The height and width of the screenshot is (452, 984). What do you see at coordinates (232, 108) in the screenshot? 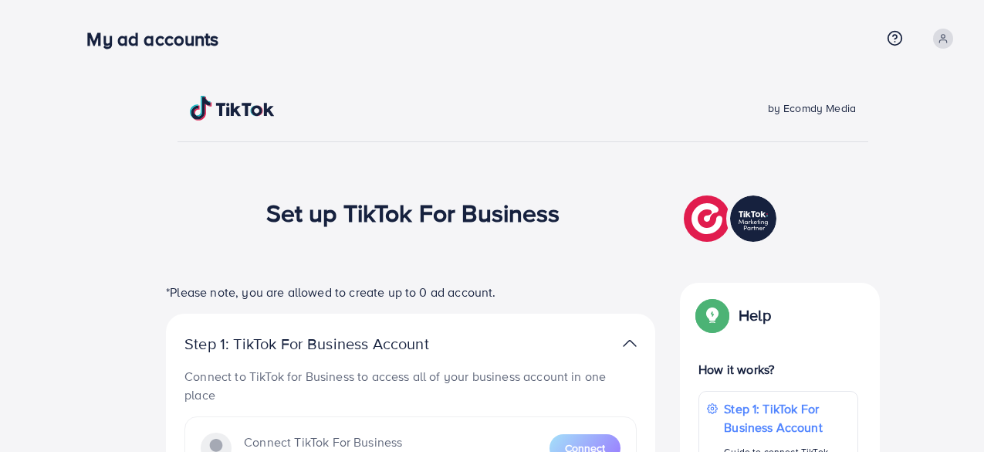
I see `img: TikTok` at bounding box center [232, 108].